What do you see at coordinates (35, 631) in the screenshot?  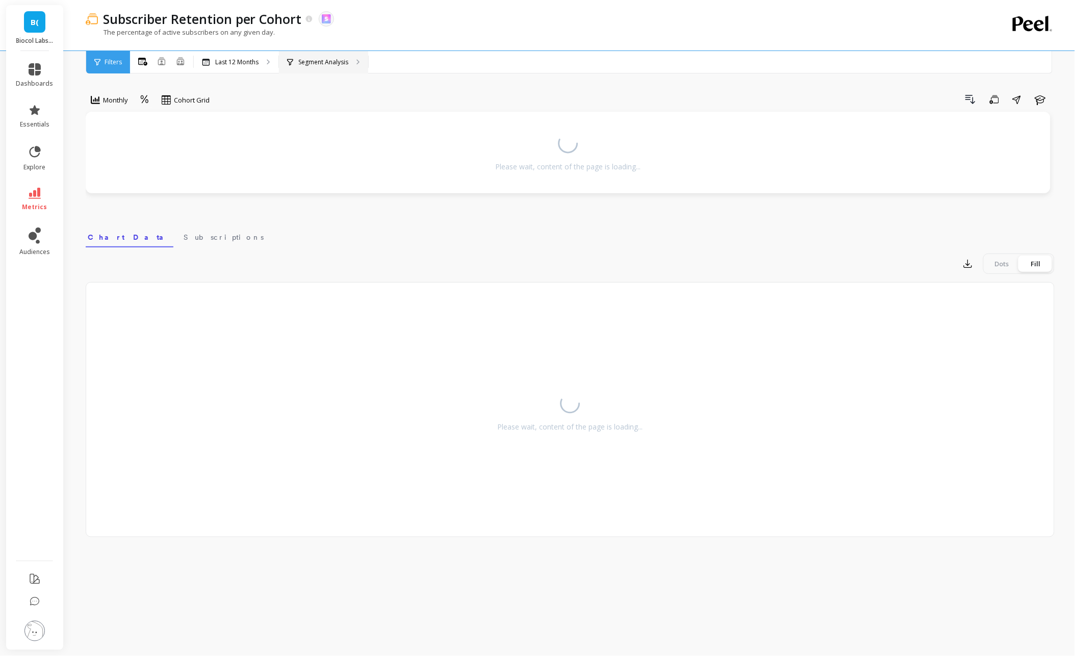 I see `img: profile picture` at bounding box center [35, 631].